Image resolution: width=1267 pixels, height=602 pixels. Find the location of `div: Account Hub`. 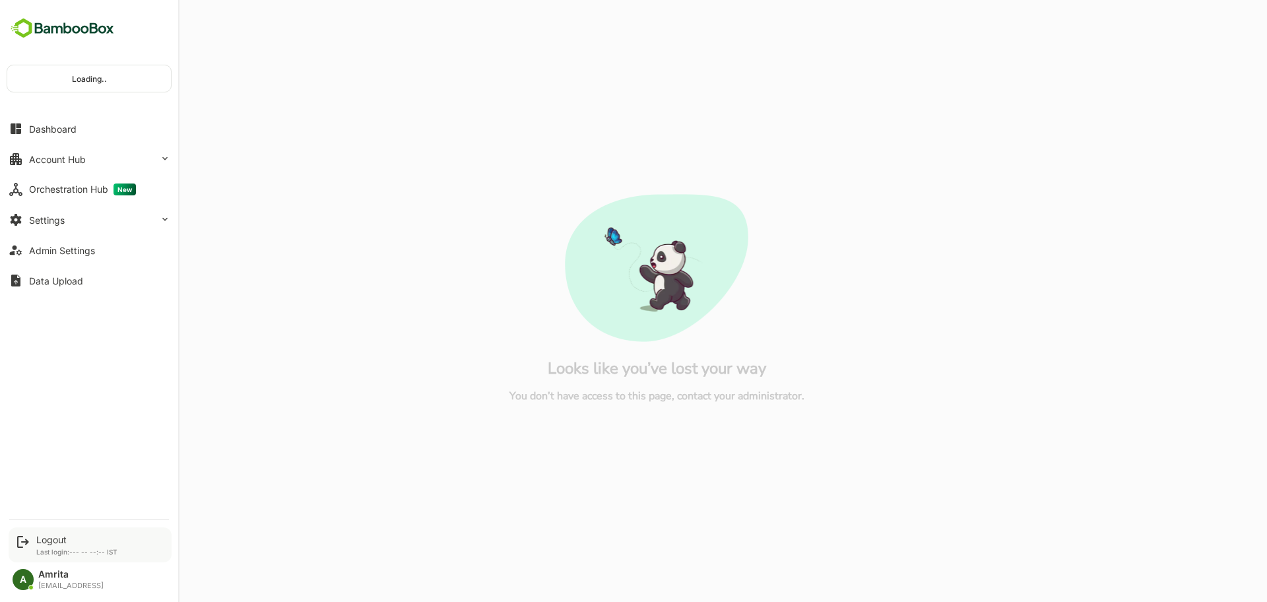

div: Account Hub is located at coordinates (57, 159).